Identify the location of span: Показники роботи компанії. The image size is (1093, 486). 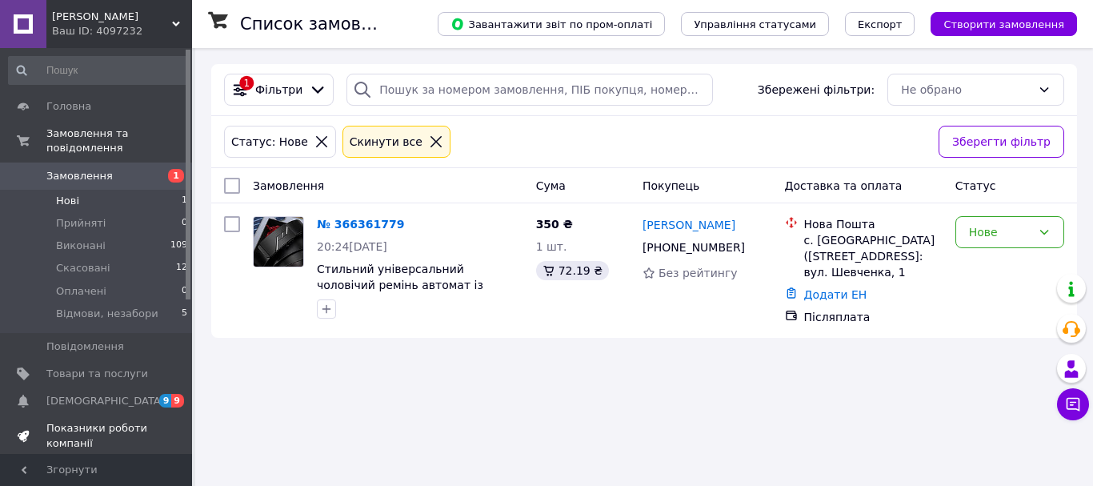
(97, 435).